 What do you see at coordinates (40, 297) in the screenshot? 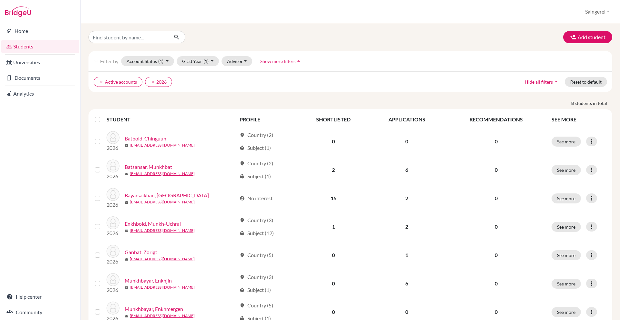
I see `a: Help center` at bounding box center [40, 297].